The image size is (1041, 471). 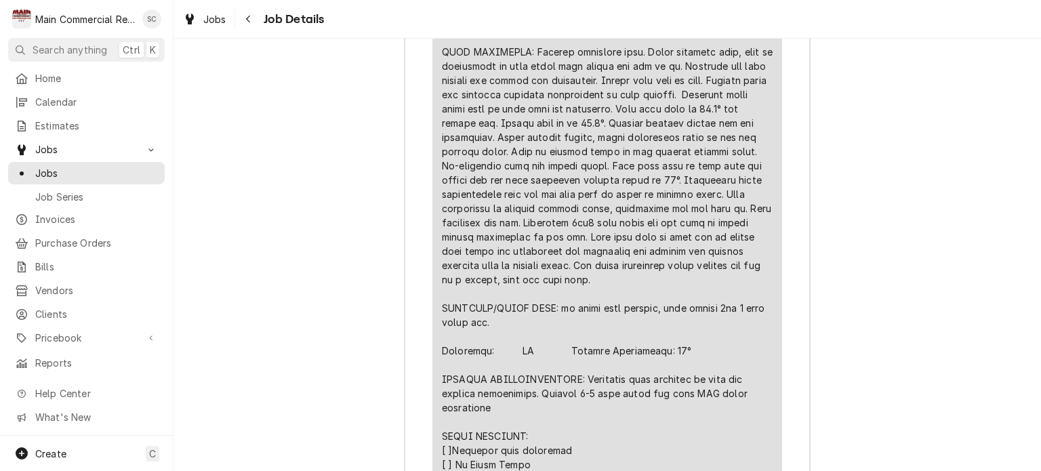 What do you see at coordinates (86, 266) in the screenshot?
I see `a: Bills` at bounding box center [86, 266].